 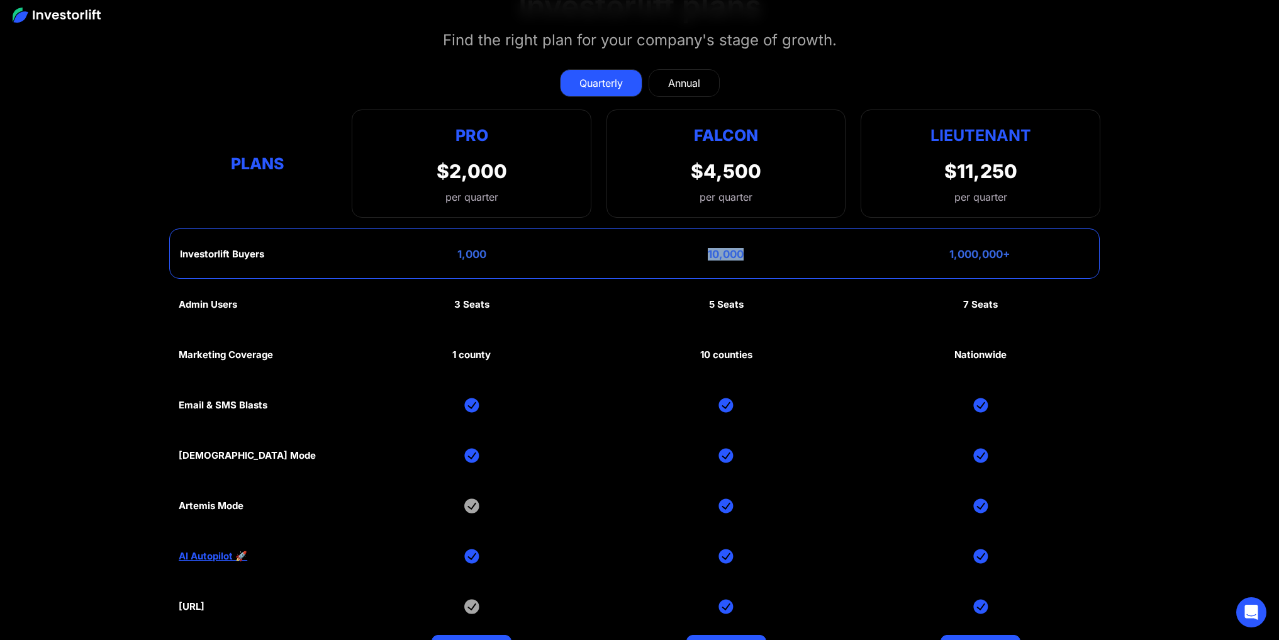 What do you see at coordinates (223, 405) in the screenshot?
I see `div: Email & SMS Blasts` at bounding box center [223, 405].